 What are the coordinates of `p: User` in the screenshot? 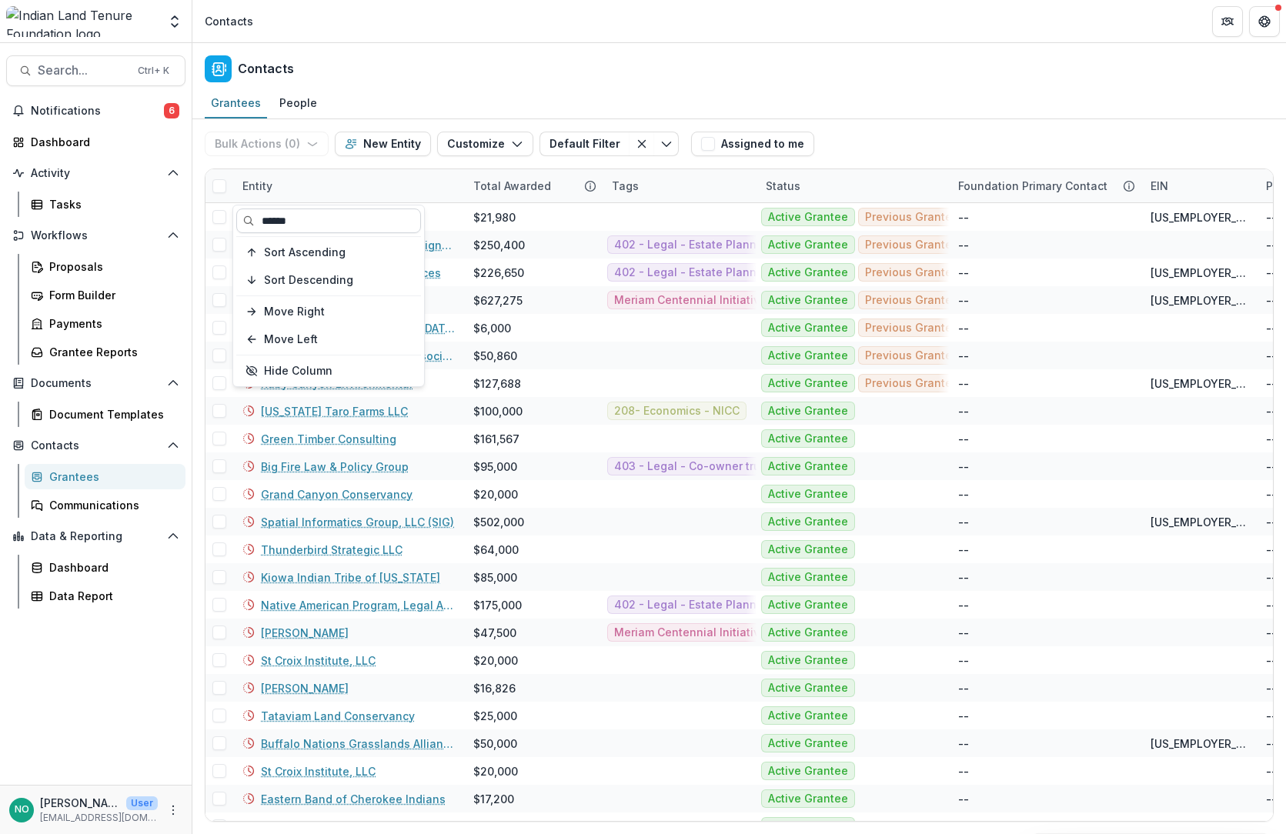 It's located at (142, 803).